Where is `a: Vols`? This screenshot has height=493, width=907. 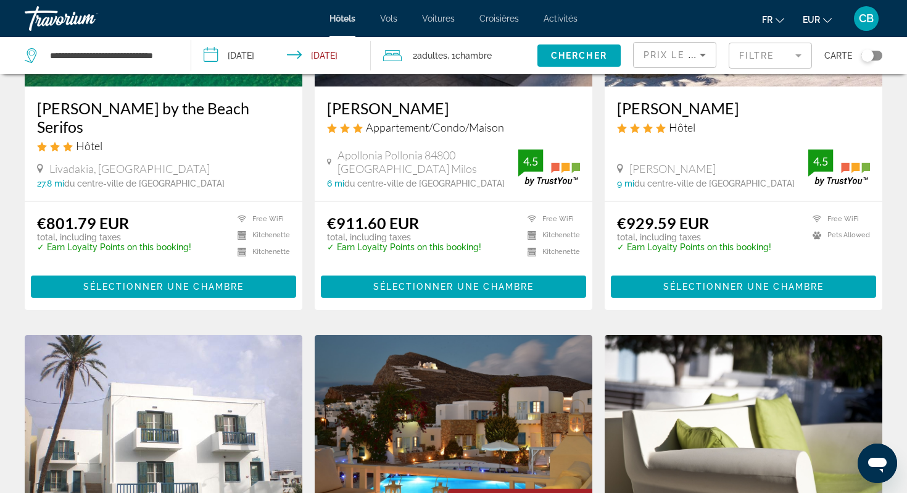 a: Vols is located at coordinates (389, 19).